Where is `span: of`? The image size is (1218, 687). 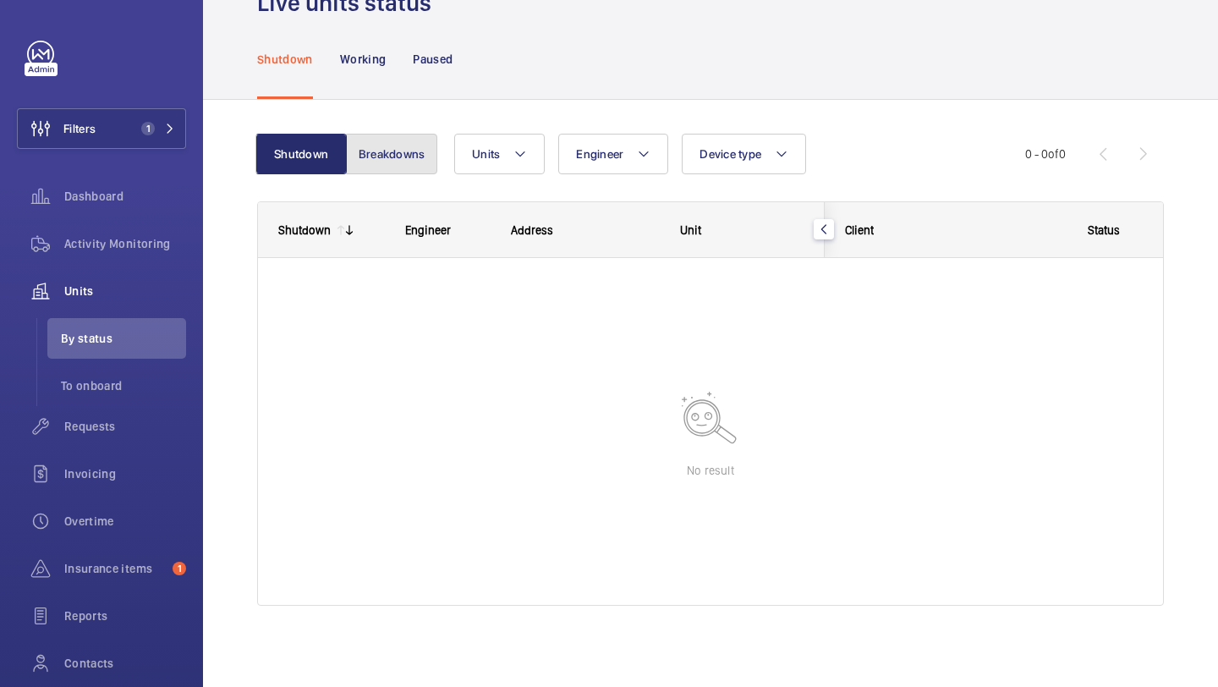 span: of is located at coordinates (1053, 154).